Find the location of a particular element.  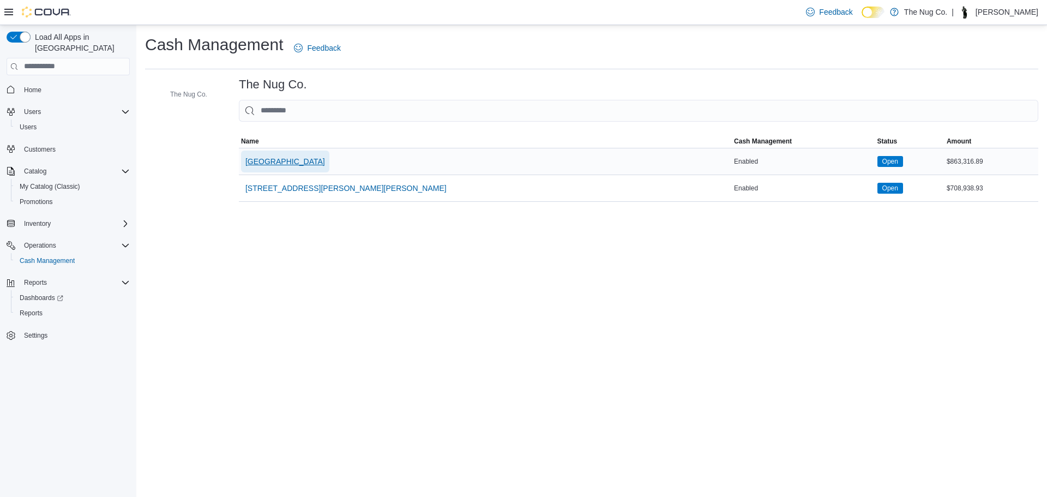

span: Dark Mode is located at coordinates (861, 18).